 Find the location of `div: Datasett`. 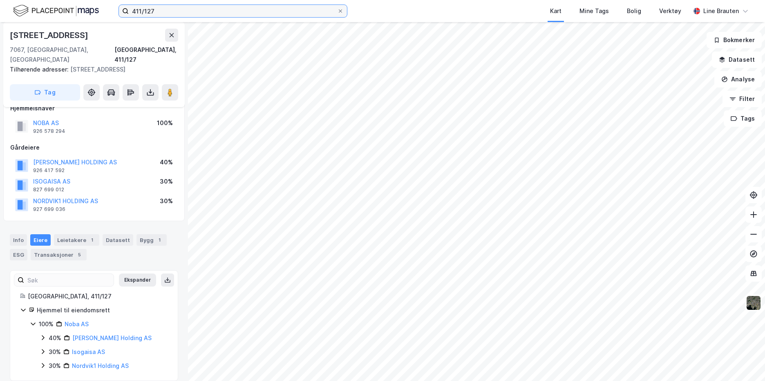

div: Datasett is located at coordinates (118, 240).